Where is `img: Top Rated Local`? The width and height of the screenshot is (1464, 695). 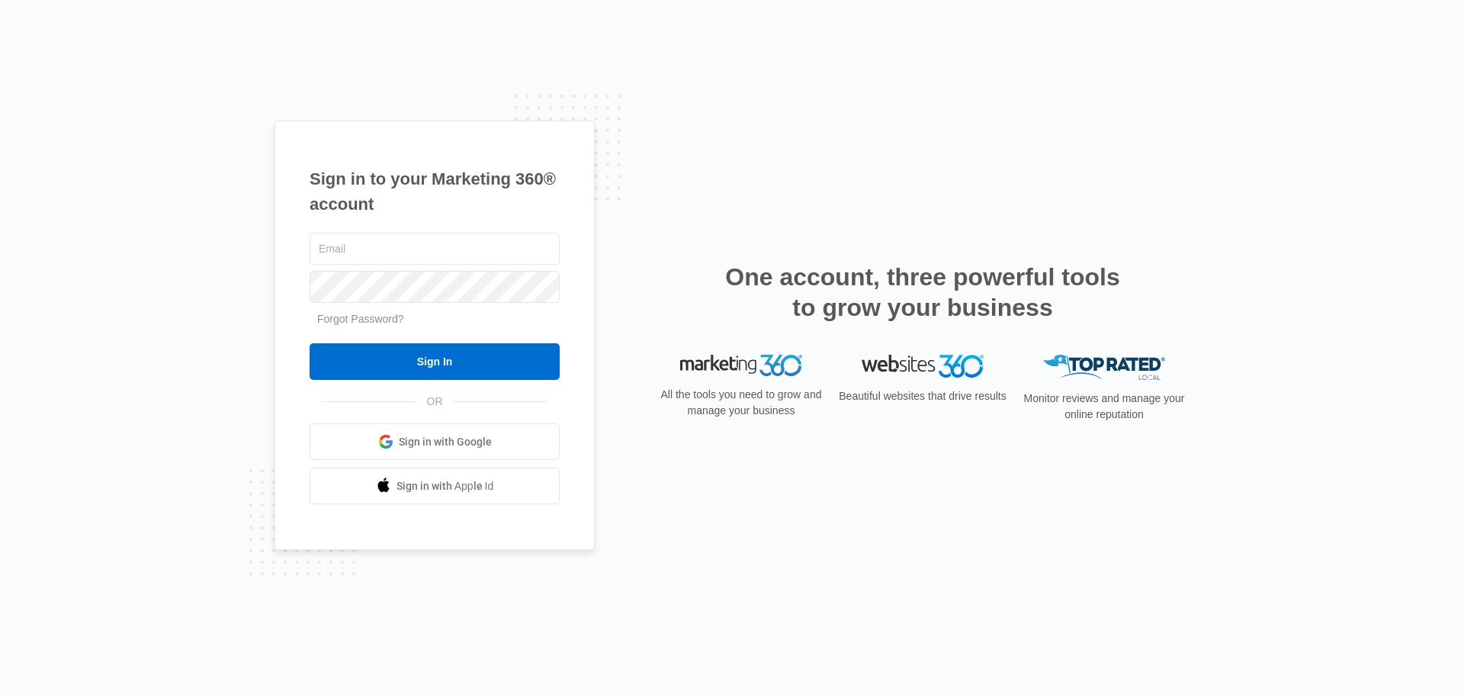
img: Top Rated Local is located at coordinates (1104, 367).